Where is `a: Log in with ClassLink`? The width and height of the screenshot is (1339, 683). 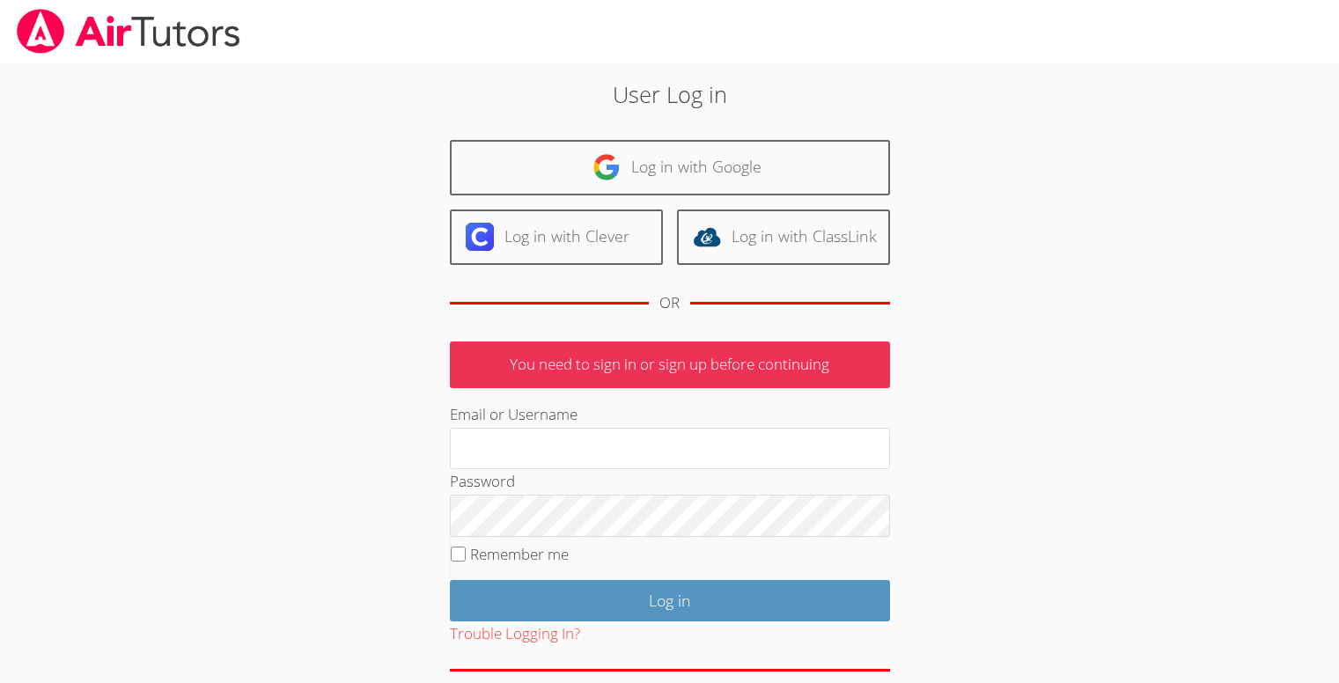 a: Log in with ClassLink is located at coordinates (783, 237).